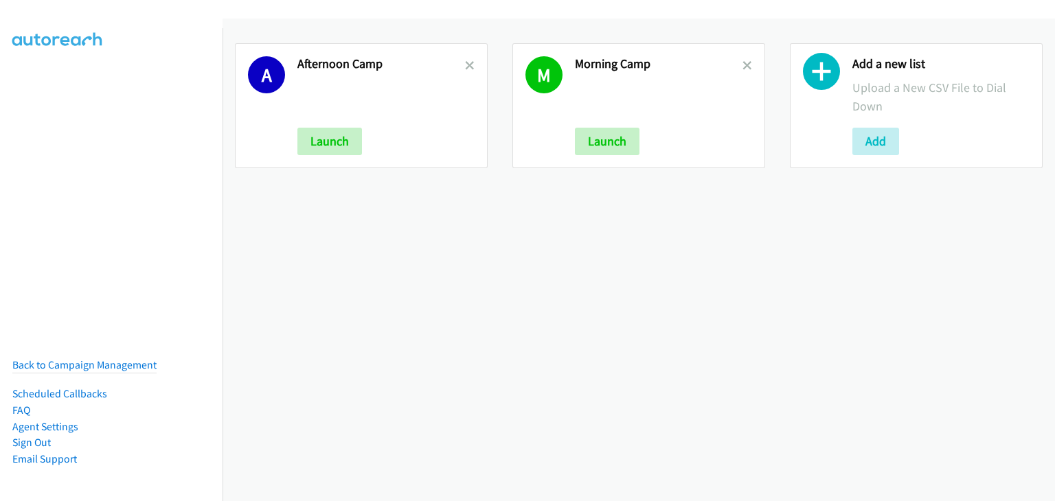 The image size is (1055, 501). What do you see at coordinates (60, 393) in the screenshot?
I see `a: Scheduled Callbacks` at bounding box center [60, 393].